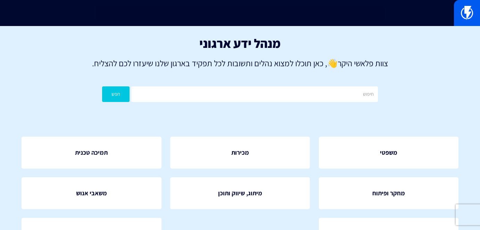  I want to click on span: מחקר ופיתוח, so click(388, 193).